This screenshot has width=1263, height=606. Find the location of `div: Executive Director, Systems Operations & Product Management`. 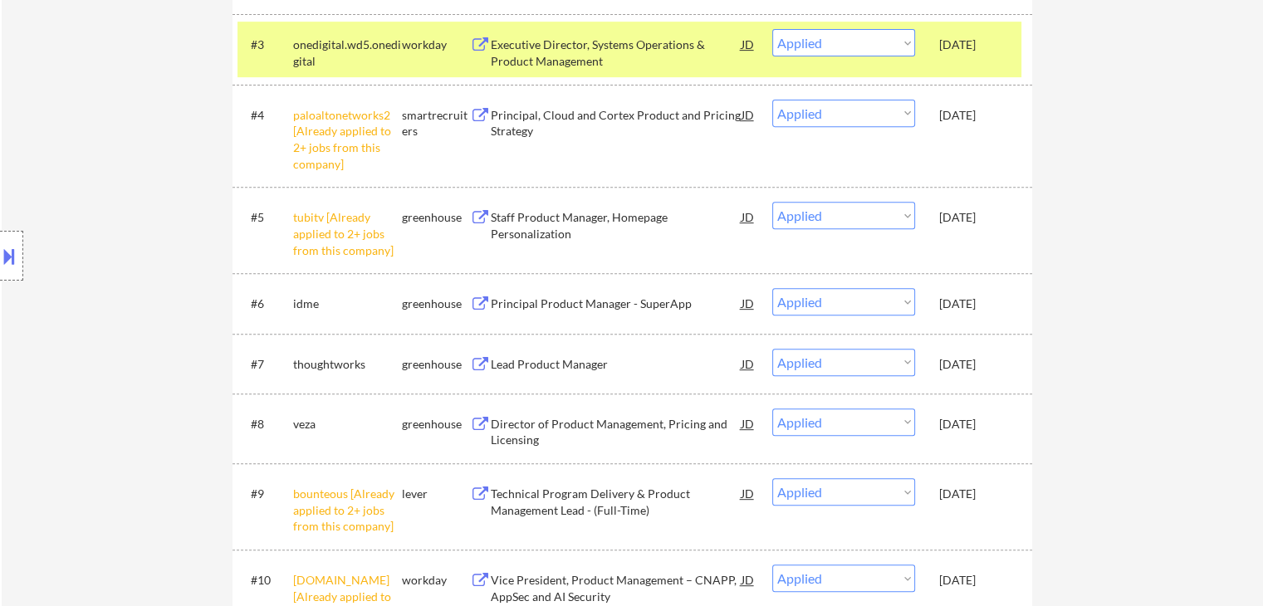

div: Executive Director, Systems Operations & Product Management is located at coordinates (616, 52).